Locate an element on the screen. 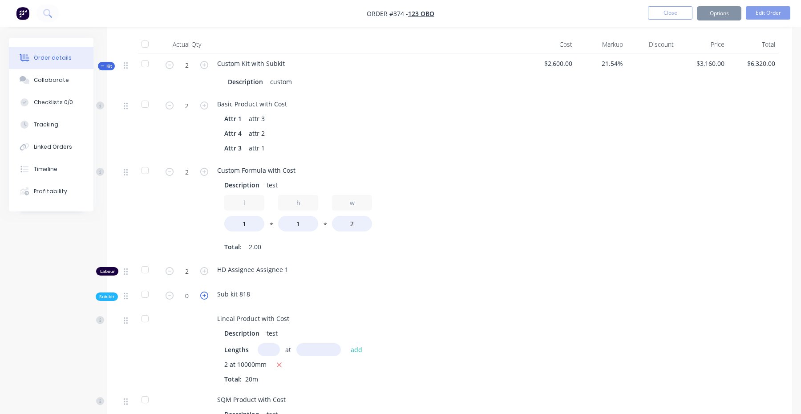 Image resolution: width=801 pixels, height=414 pixels. span: Sub-kit is located at coordinates (107, 296).